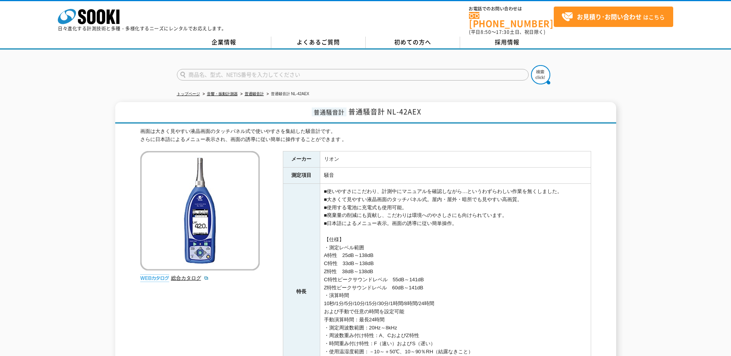 This screenshot has width=731, height=356. What do you see at coordinates (486, 32) in the screenshot?
I see `span: 8:50` at bounding box center [486, 32].